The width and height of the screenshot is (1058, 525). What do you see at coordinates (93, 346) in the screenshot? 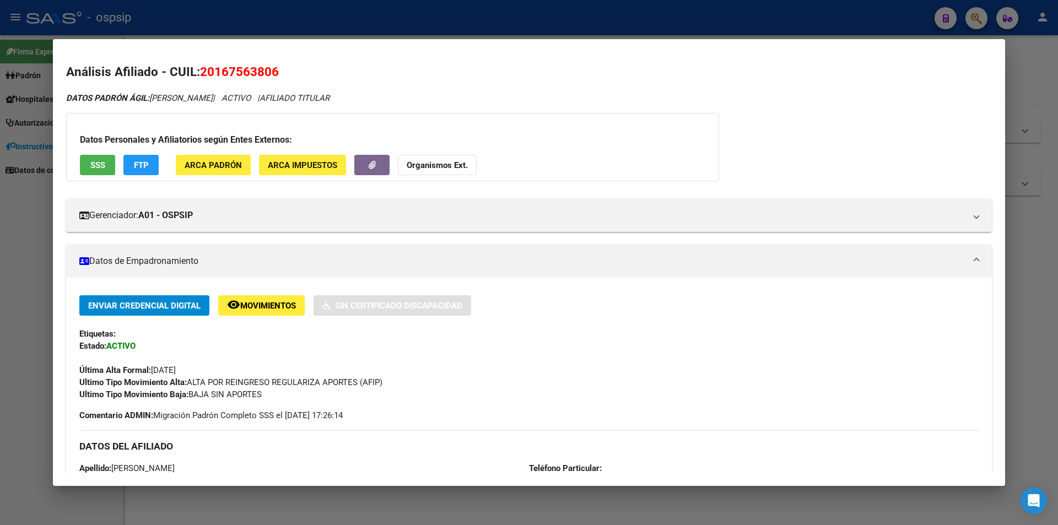
I see `strong: Estado:` at bounding box center [93, 346].